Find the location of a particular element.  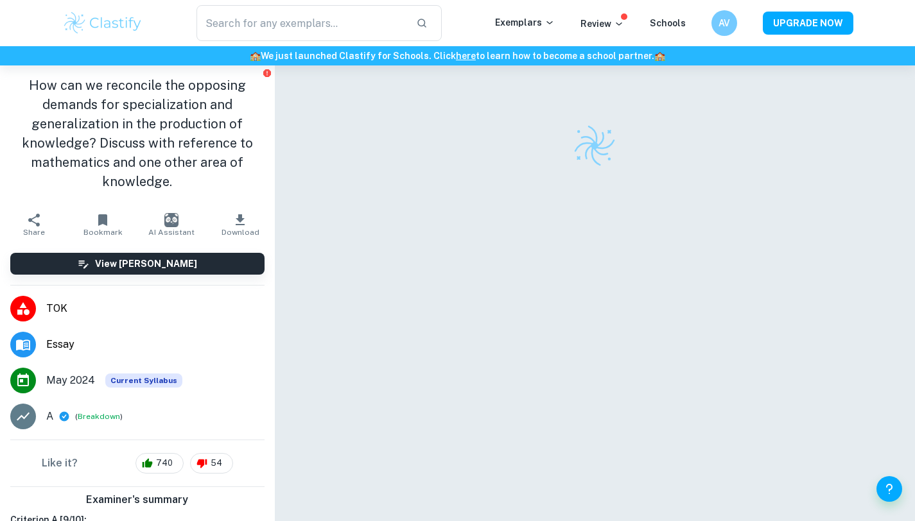

div: 740 is located at coordinates (159, 463).